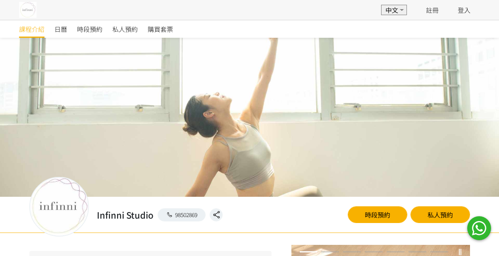 This screenshot has width=499, height=256. Describe the element at coordinates (182, 214) in the screenshot. I see `a: 98502869` at that location.